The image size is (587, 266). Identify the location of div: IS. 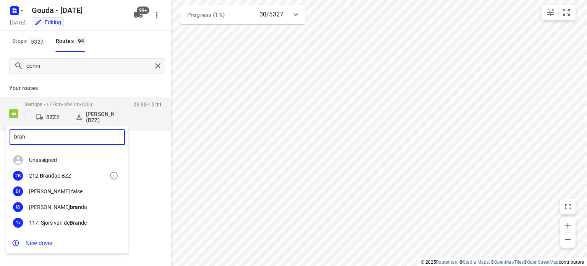
(18, 207).